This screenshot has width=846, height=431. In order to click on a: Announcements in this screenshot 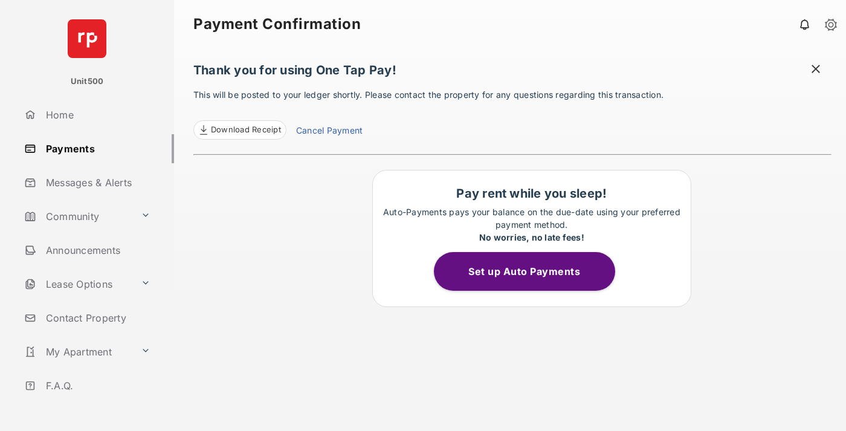, I will do `click(97, 250)`.